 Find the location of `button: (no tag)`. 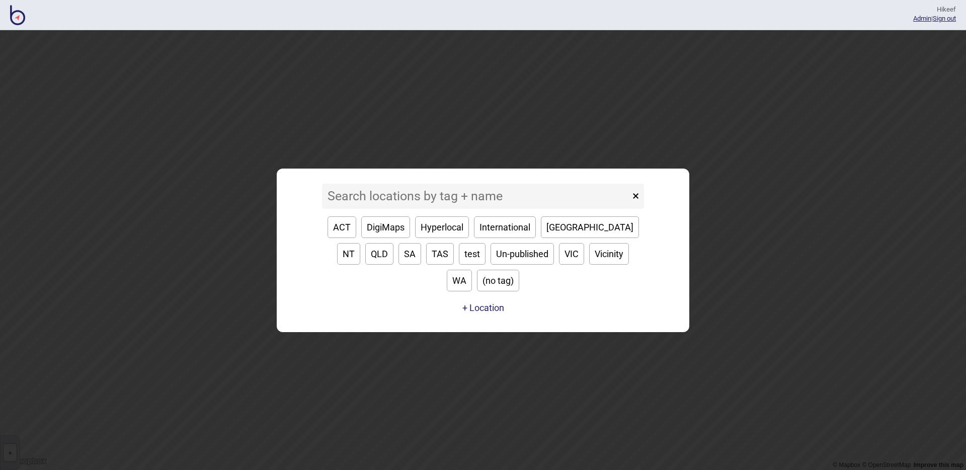

button: (no tag) is located at coordinates (498, 280).